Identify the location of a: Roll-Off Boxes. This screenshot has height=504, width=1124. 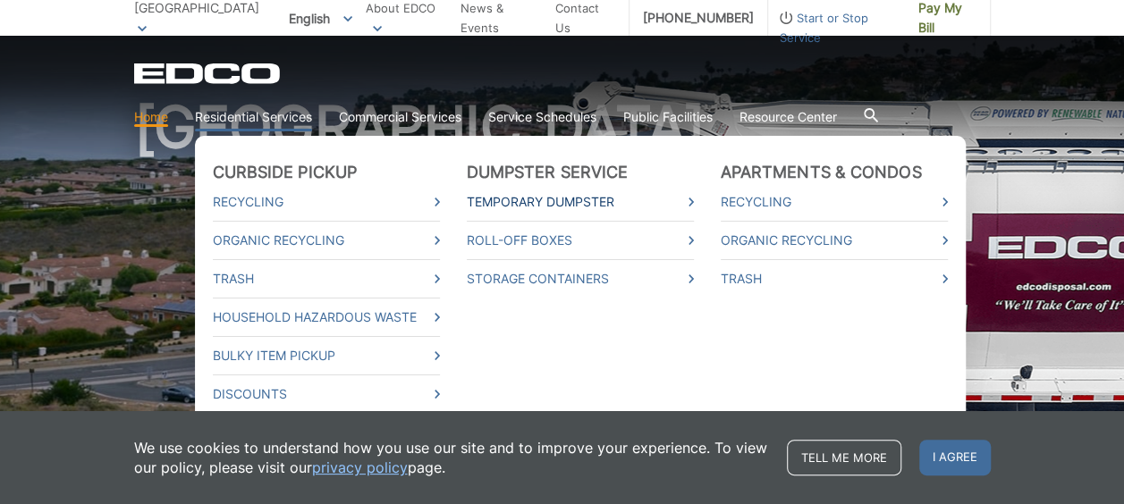
(580, 241).